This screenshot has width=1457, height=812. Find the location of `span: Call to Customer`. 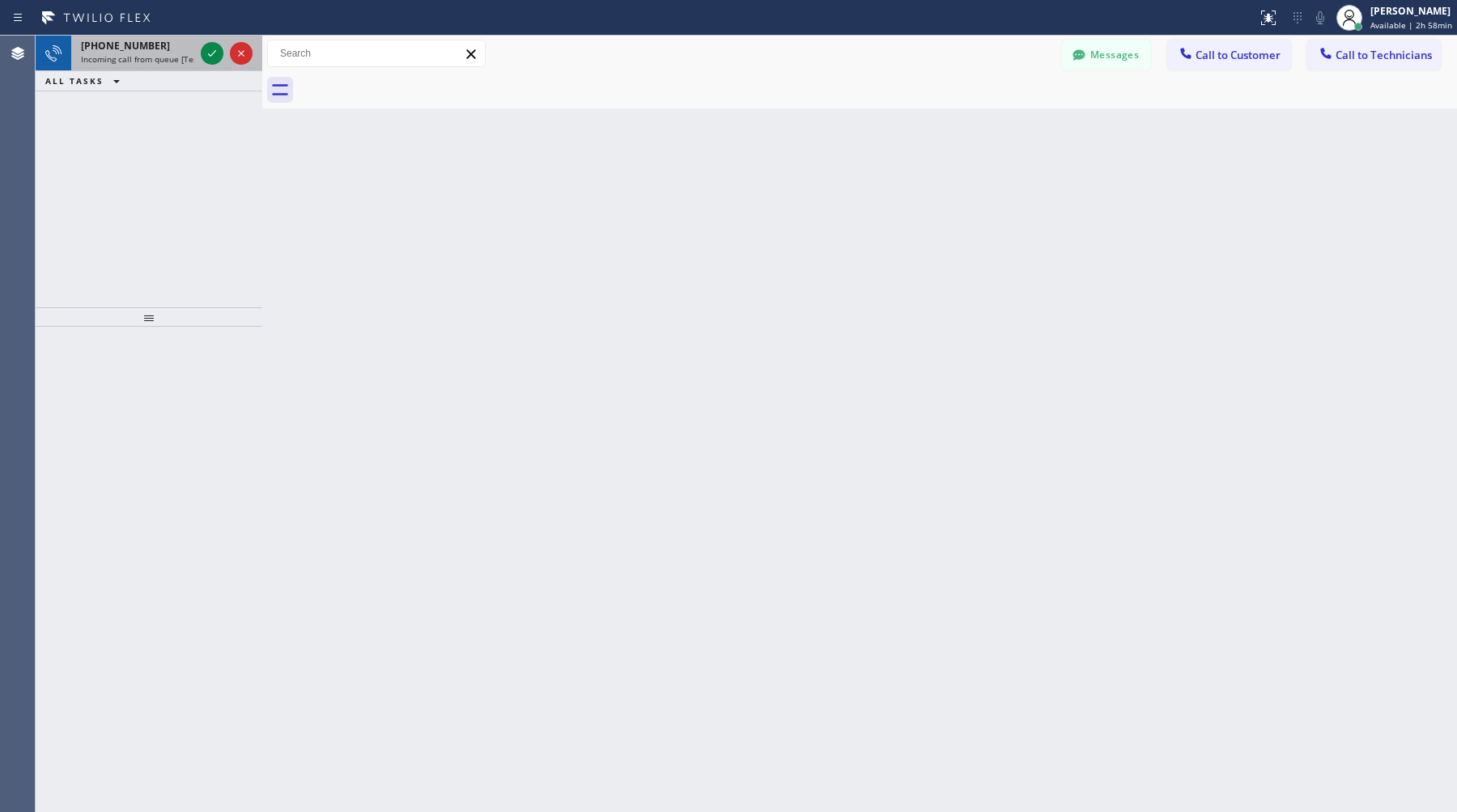

span: Call to Customer is located at coordinates (1237, 55).